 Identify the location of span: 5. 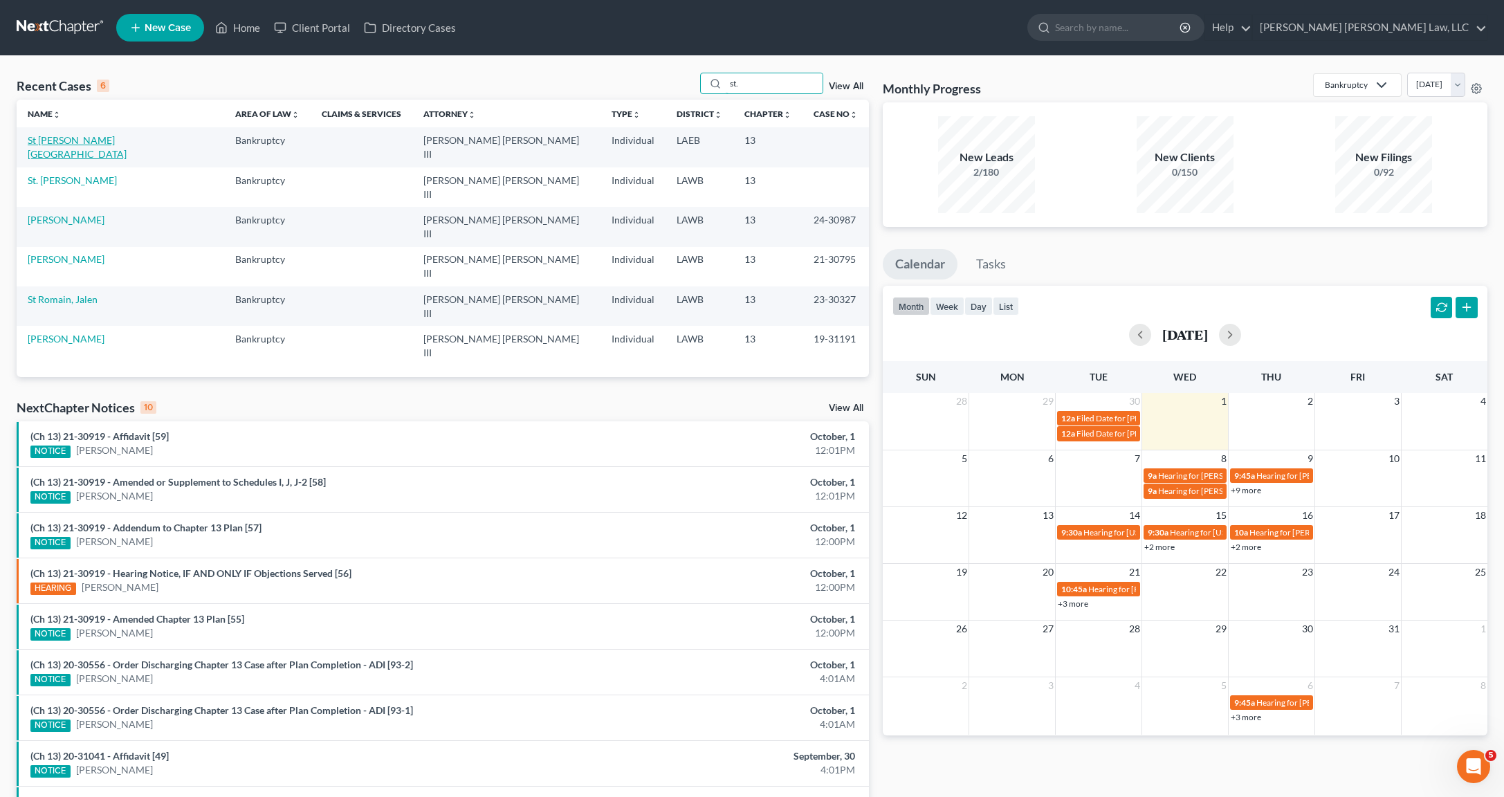
(964, 459).